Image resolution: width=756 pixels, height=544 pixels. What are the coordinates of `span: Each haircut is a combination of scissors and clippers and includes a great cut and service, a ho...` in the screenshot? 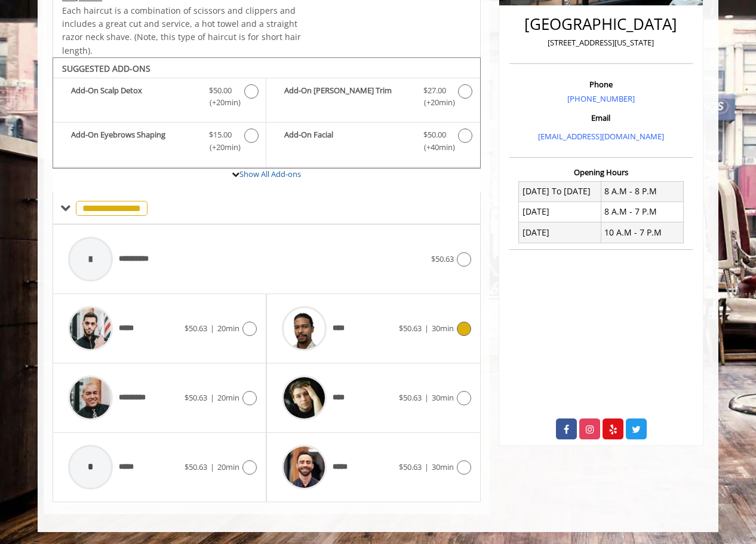 It's located at (182, 30).